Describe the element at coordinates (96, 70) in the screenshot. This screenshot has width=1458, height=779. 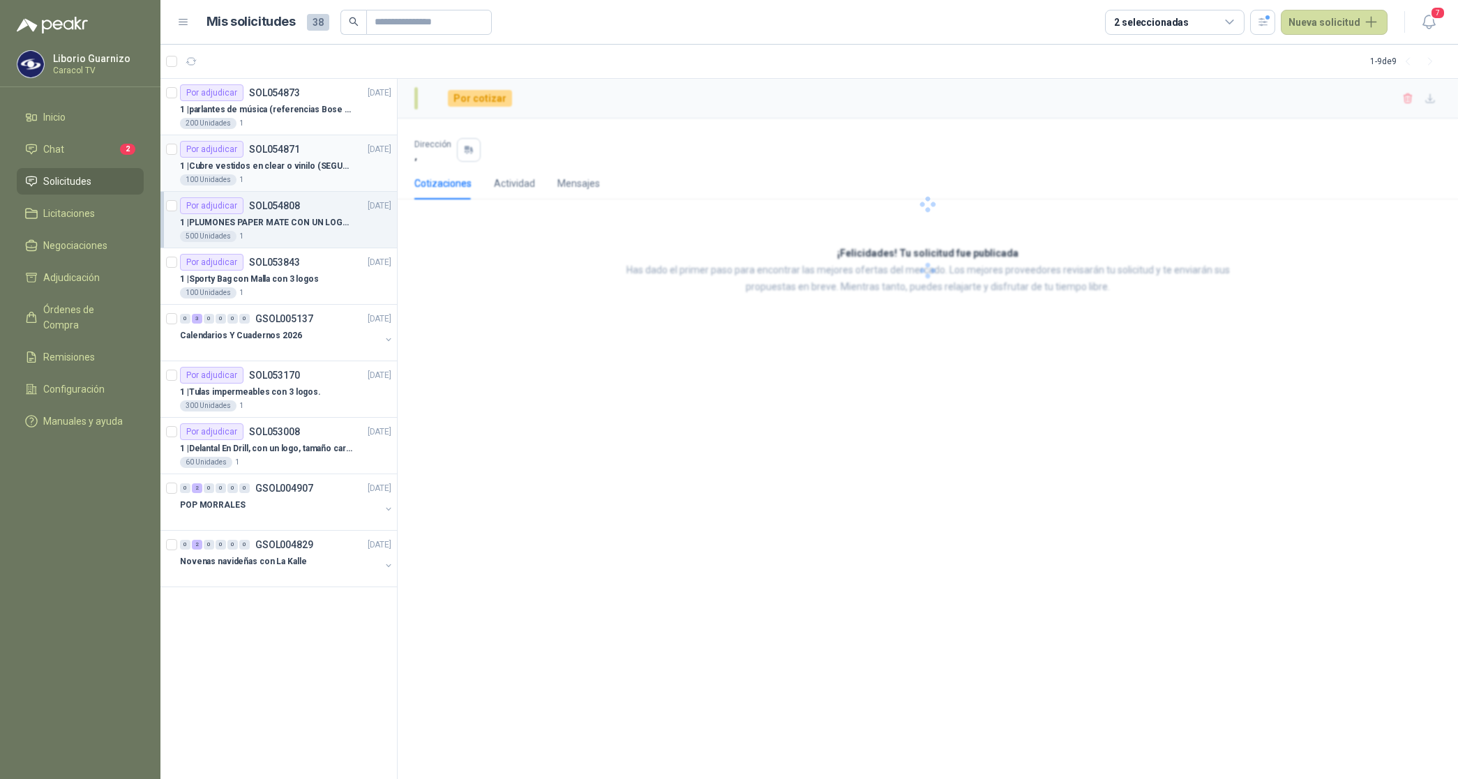
I see `p: Caracol TV` at that location.